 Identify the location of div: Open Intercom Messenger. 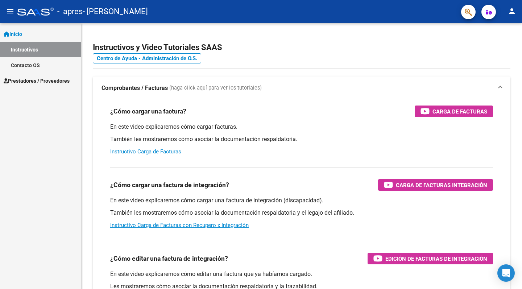
(506, 273).